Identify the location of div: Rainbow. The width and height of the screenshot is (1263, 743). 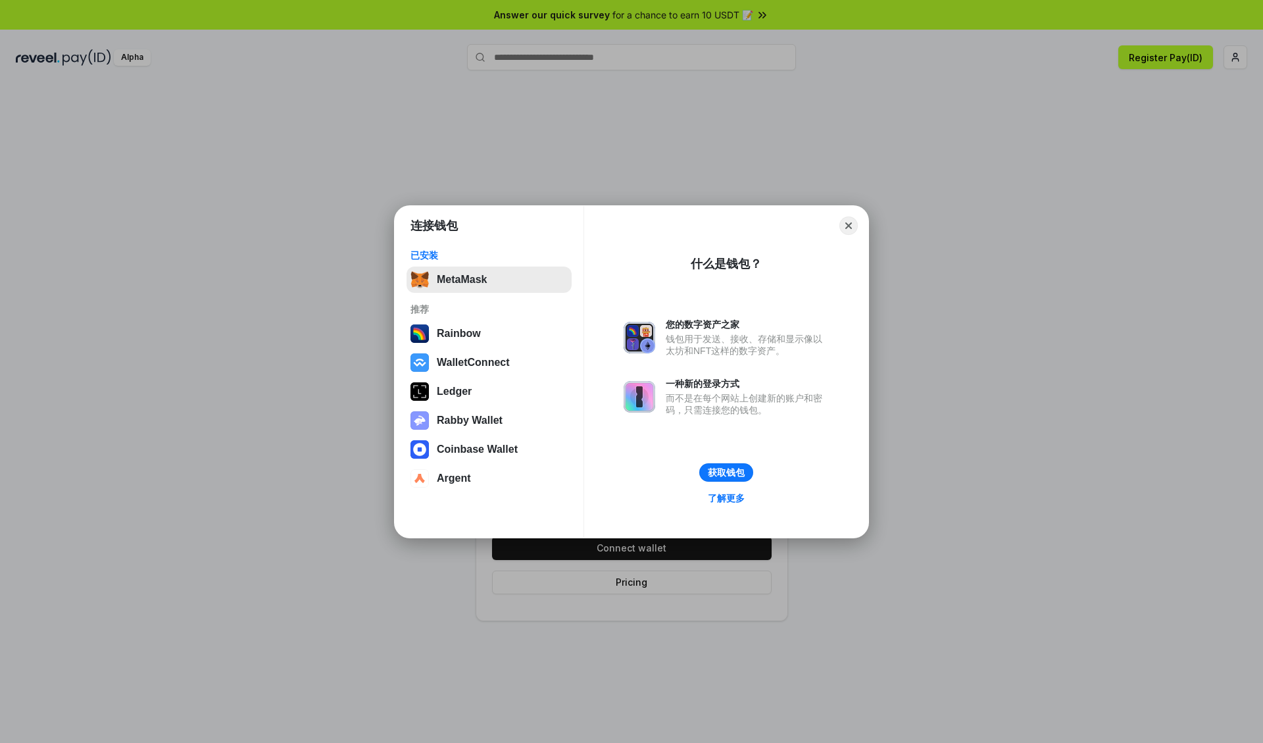
(458, 333).